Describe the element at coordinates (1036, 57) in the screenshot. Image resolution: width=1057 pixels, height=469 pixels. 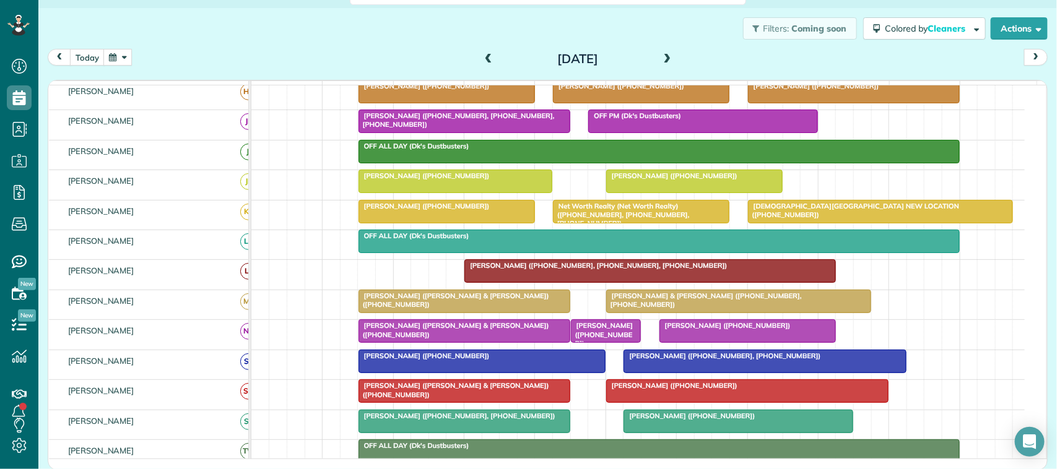
I see `button: next` at that location.